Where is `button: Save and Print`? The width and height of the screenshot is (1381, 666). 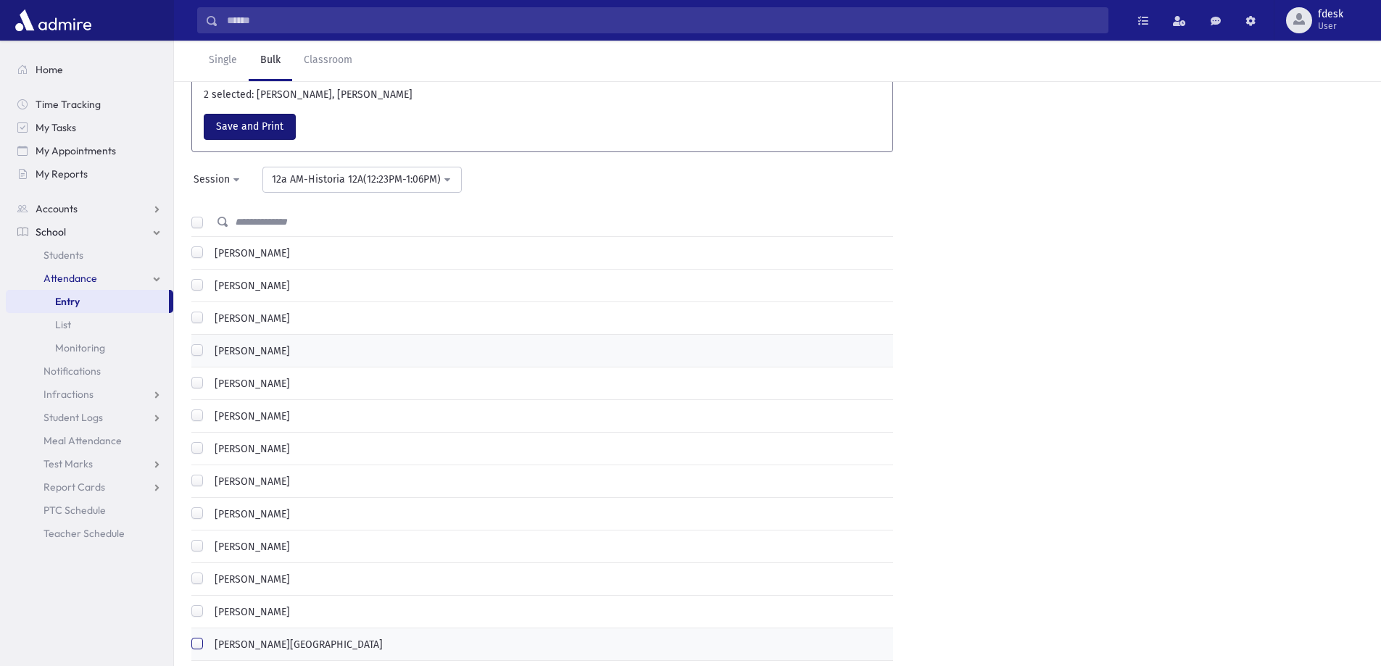
button: Save and Print is located at coordinates (249, 127).